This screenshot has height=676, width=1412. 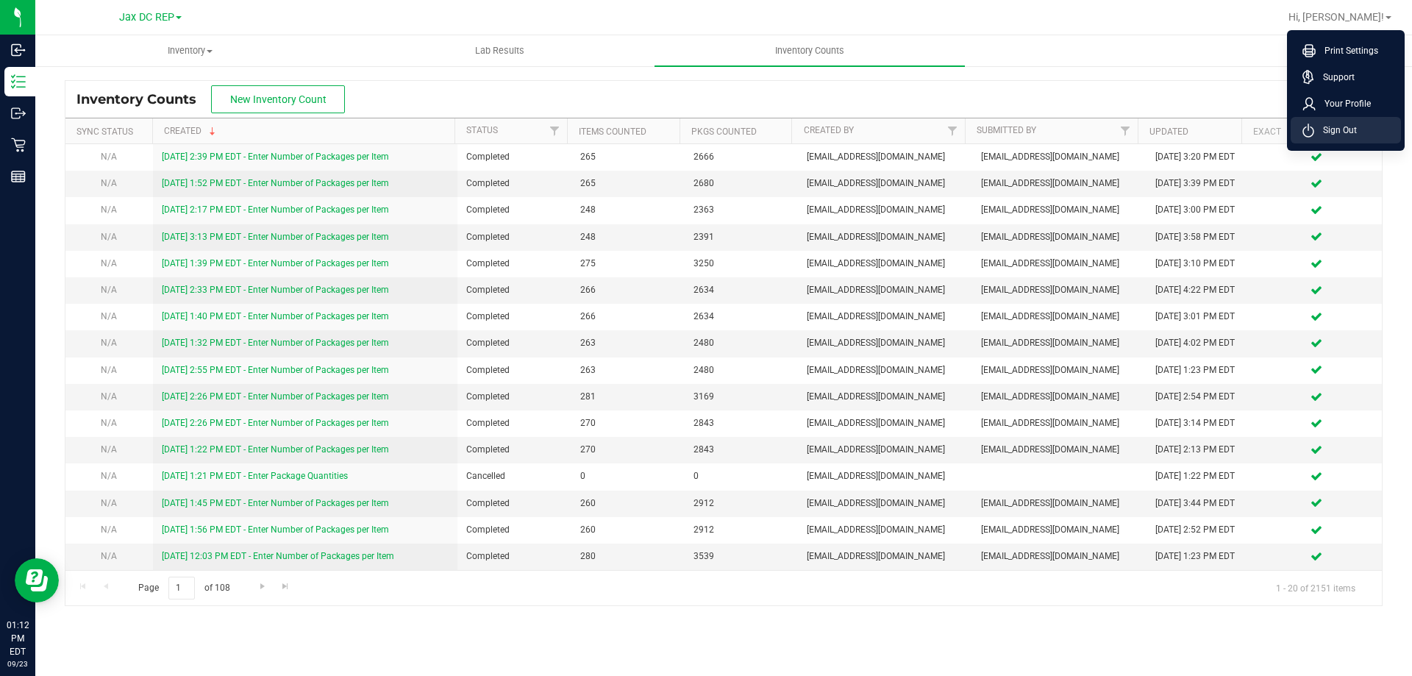 What do you see at coordinates (18, 176) in the screenshot?
I see `inline-svg: Reports` at bounding box center [18, 176].